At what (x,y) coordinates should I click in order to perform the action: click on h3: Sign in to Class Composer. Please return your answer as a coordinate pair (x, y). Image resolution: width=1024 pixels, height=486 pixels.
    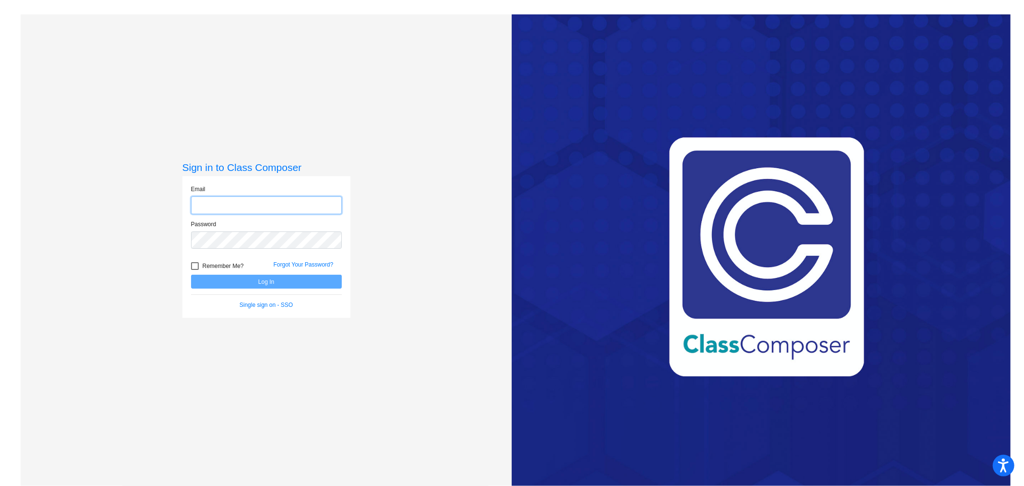
    Looking at the image, I should click on (266, 167).